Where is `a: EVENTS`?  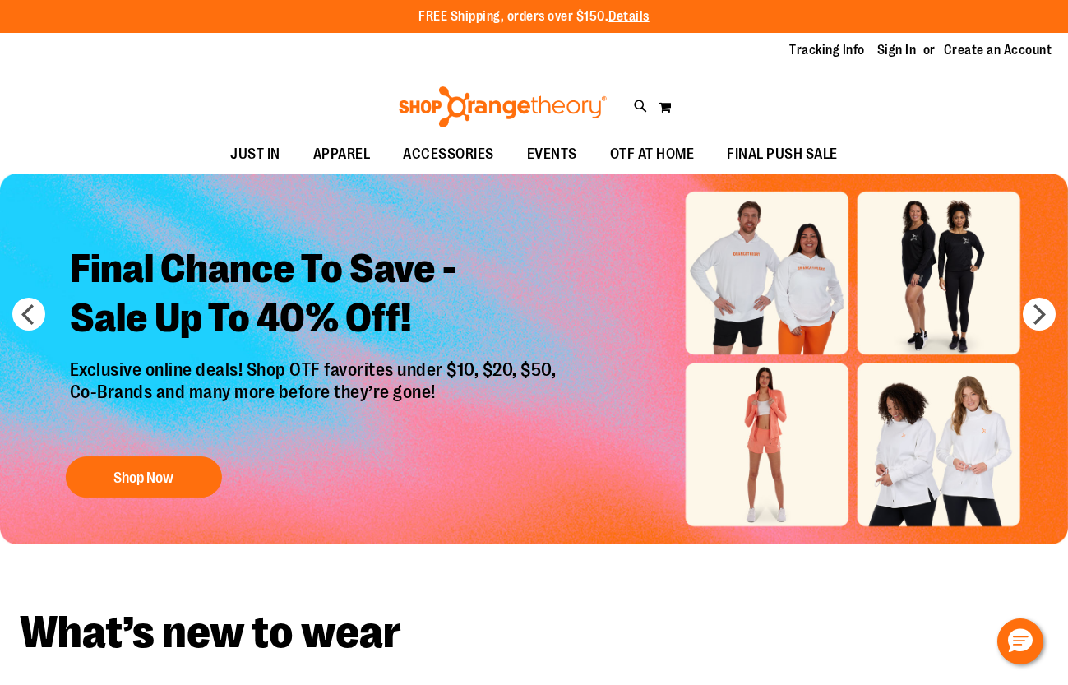 a: EVENTS is located at coordinates (552, 155).